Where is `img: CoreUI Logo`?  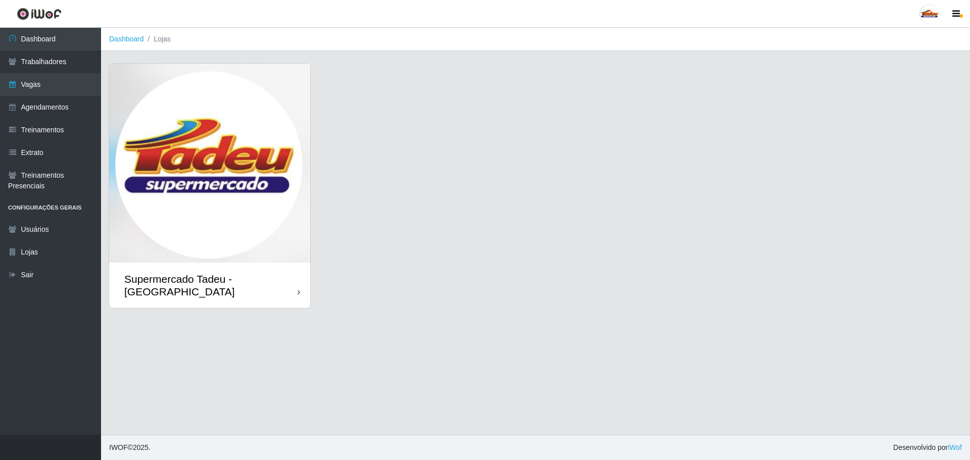
img: CoreUI Logo is located at coordinates (39, 14).